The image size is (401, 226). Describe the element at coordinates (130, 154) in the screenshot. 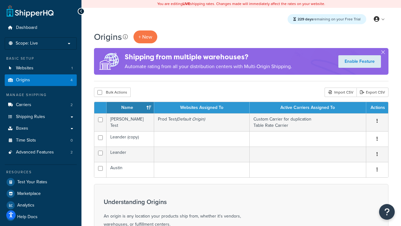

I see `td: Leander` at that location.